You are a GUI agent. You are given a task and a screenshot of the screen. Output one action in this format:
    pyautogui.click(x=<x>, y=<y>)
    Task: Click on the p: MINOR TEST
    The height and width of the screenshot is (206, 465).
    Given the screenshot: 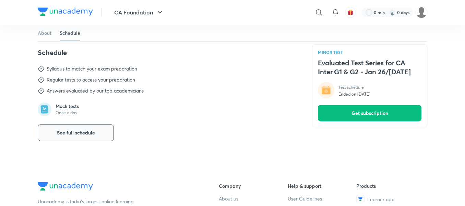 What is the action you would take?
    pyautogui.click(x=370, y=52)
    